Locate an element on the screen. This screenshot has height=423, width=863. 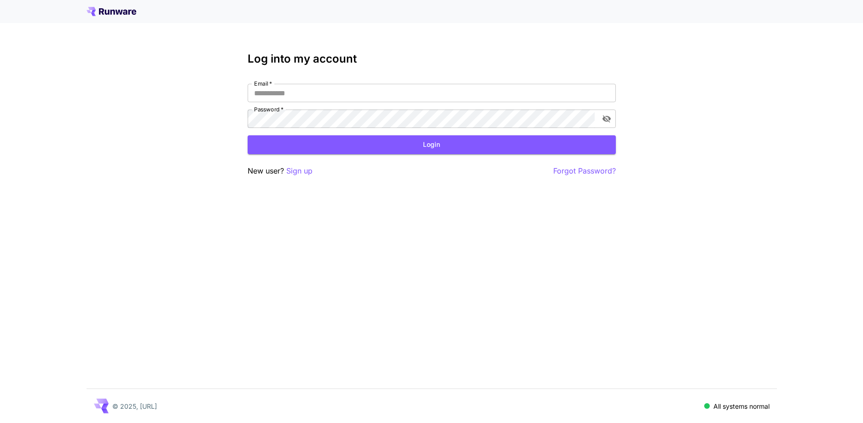
h3: Log into my account is located at coordinates (432, 59).